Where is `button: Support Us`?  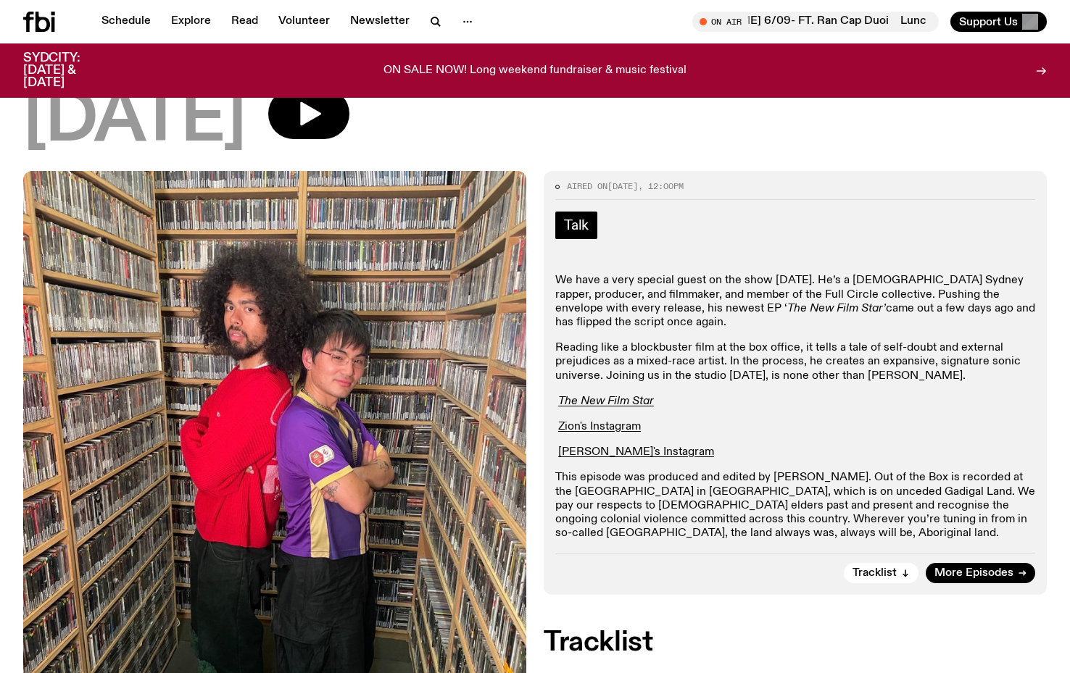
button: Support Us is located at coordinates (998, 22).